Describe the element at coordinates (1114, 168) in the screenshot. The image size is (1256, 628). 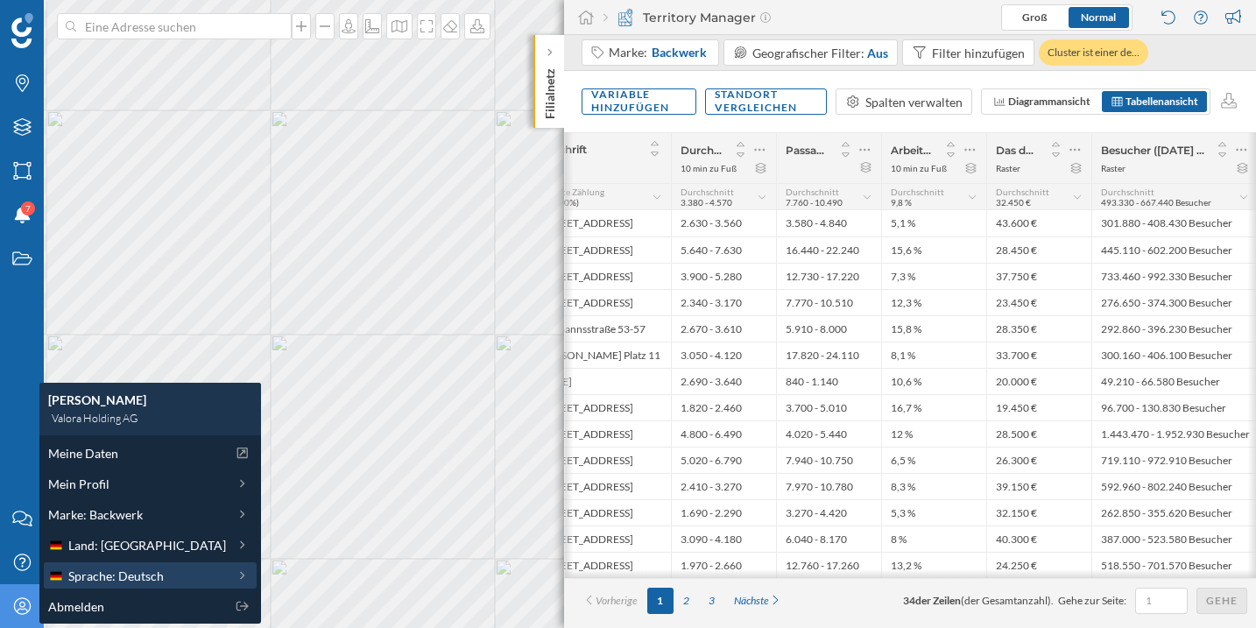
I see `div: Raster` at that location.